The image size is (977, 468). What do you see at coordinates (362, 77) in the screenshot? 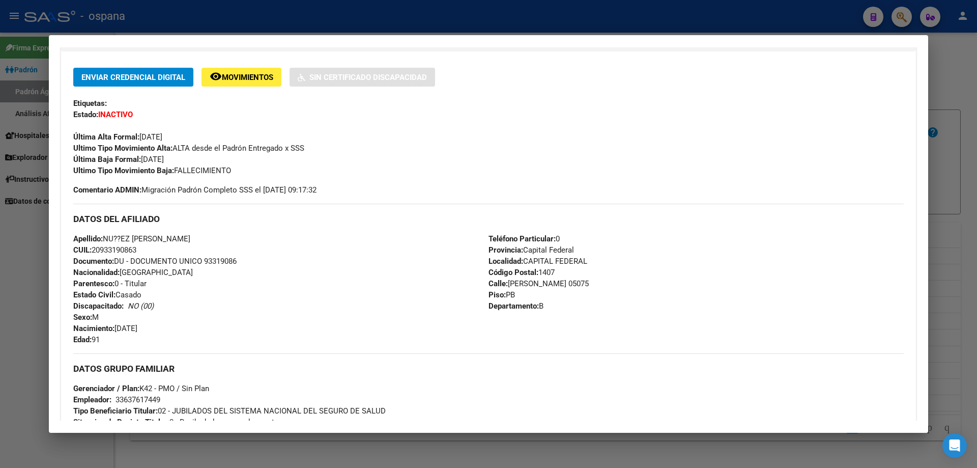
I see `button: Sin Certificado Discapacidad` at bounding box center [362, 77].